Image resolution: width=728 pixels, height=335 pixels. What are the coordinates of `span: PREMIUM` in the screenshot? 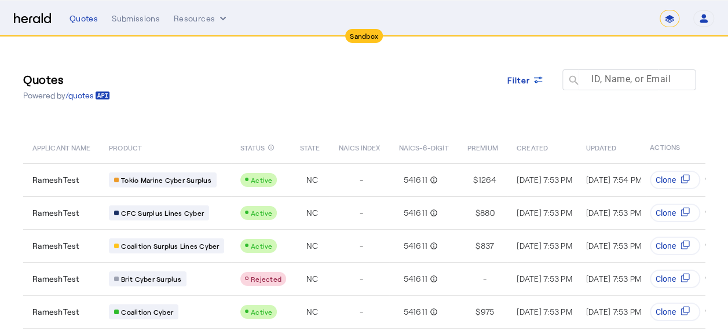 It's located at (482, 147).